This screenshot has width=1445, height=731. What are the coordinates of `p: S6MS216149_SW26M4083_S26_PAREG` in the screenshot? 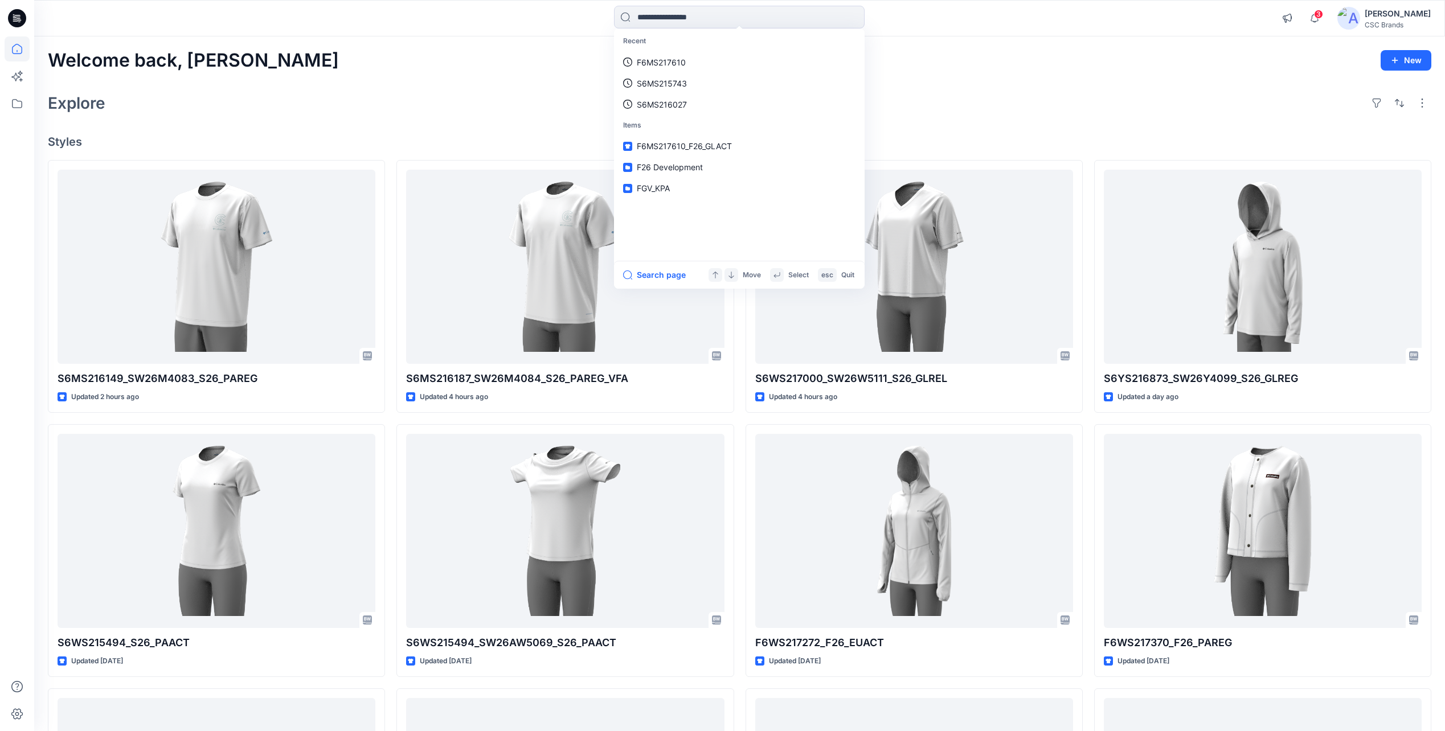 It's located at (216, 379).